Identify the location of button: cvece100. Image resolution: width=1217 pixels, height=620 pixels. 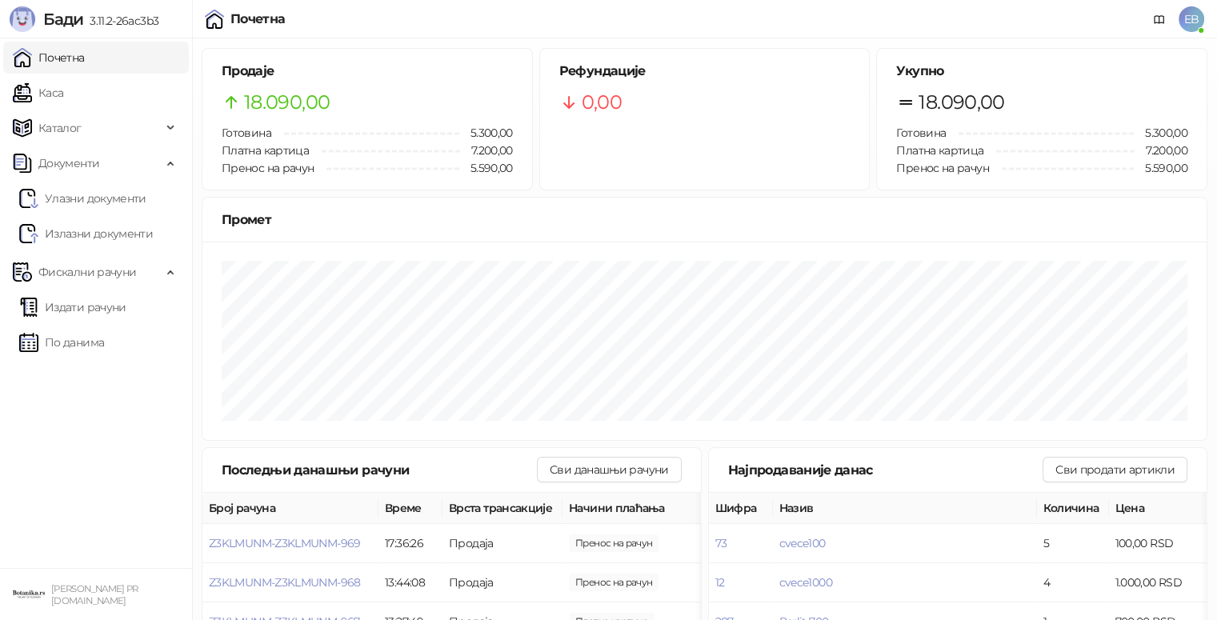
(803, 543).